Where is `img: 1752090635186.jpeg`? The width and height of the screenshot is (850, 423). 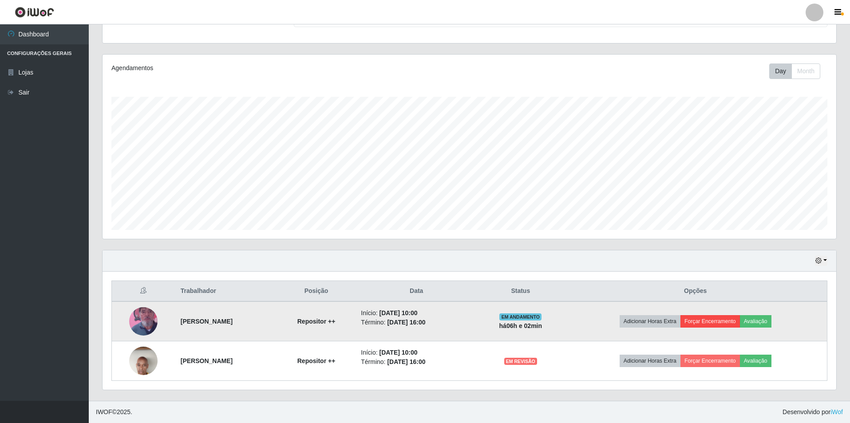
img: 1752090635186.jpeg is located at coordinates (143, 321).